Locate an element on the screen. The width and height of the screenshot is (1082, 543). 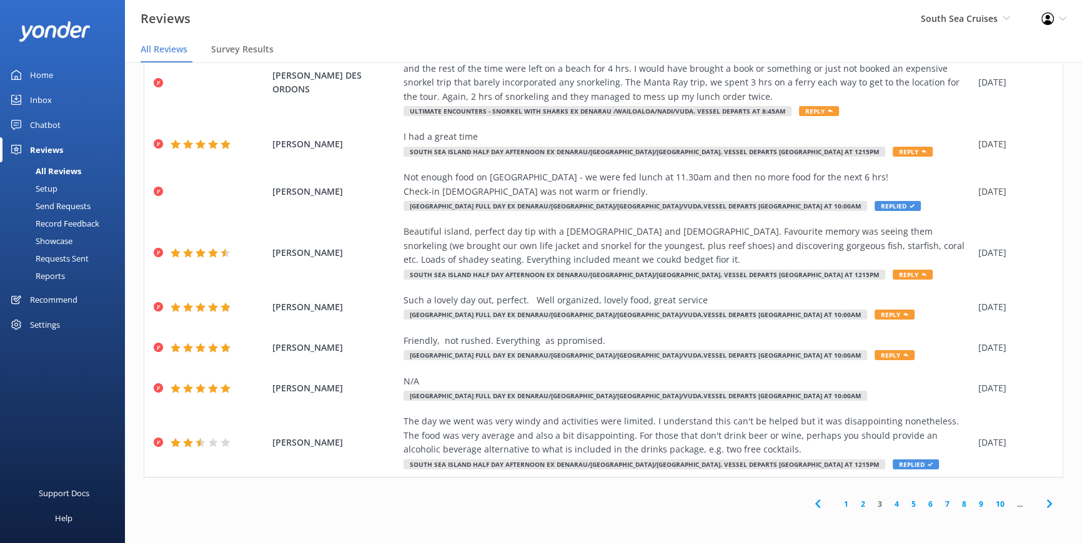
a: Record Feedback is located at coordinates (66, 224).